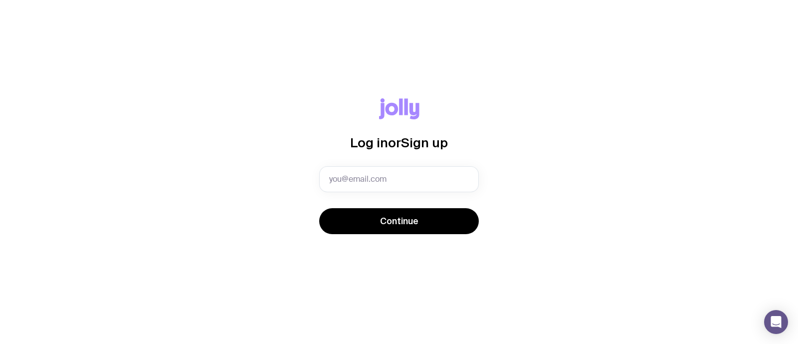 This screenshot has height=344, width=798. I want to click on input: you@email.com, so click(399, 179).